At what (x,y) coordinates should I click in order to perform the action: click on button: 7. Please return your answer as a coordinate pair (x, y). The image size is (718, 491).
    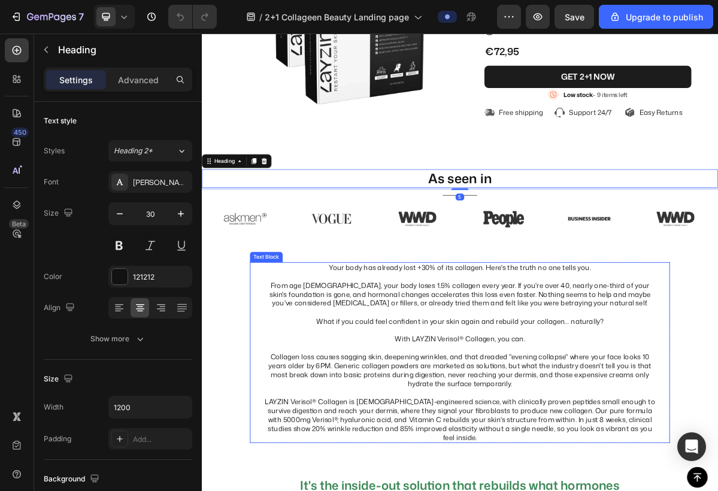
    Looking at the image, I should click on (47, 17).